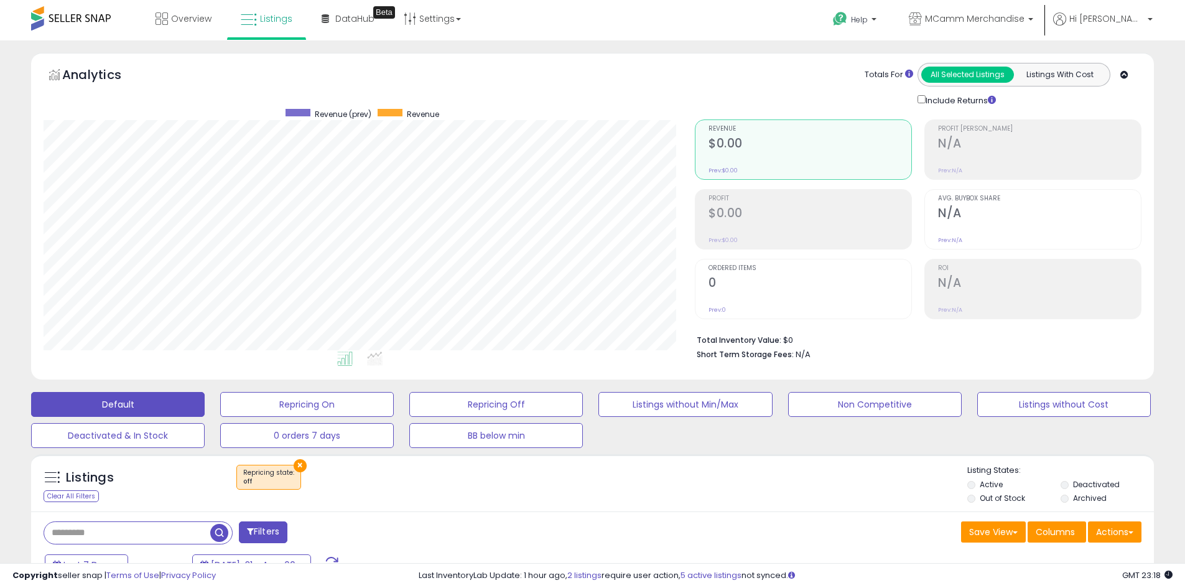 Image resolution: width=1185 pixels, height=588 pixels. I want to click on span: Revenue (prev), so click(343, 114).